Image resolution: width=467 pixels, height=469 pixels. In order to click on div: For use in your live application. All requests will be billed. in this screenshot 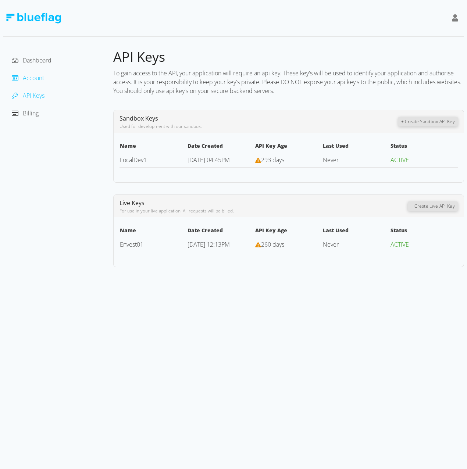, I will do `click(263, 211)`.